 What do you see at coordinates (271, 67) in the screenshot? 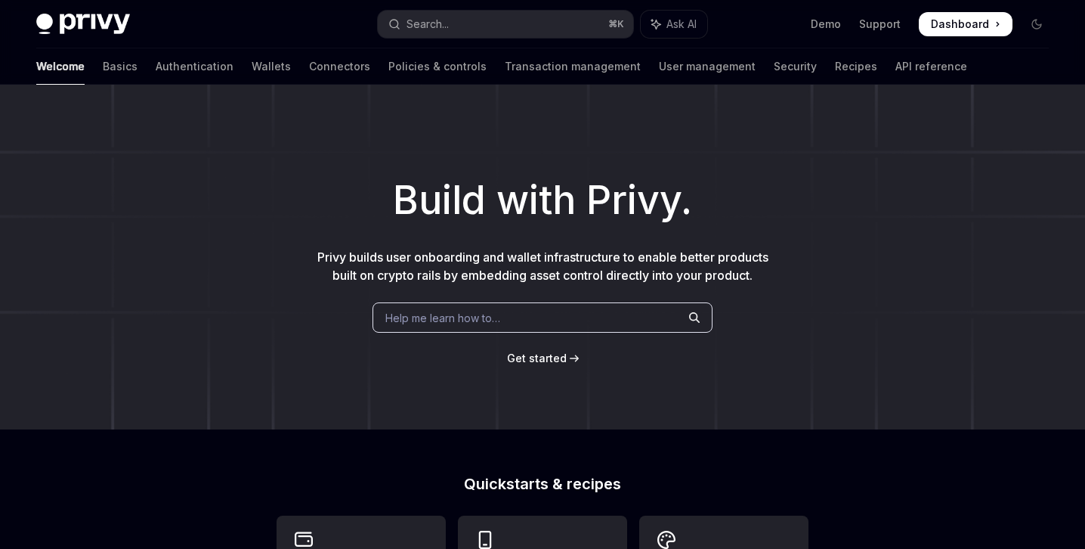
I see `a: Wallets` at bounding box center [271, 67].